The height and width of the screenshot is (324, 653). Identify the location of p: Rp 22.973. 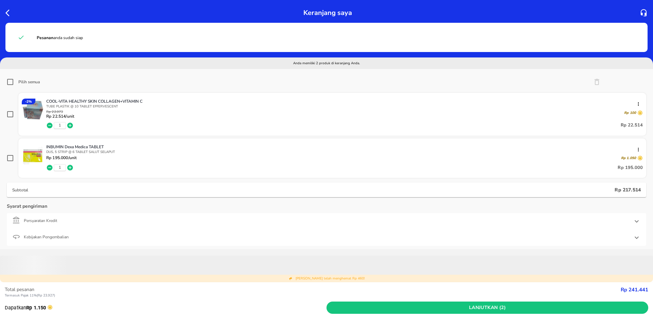
(60, 112).